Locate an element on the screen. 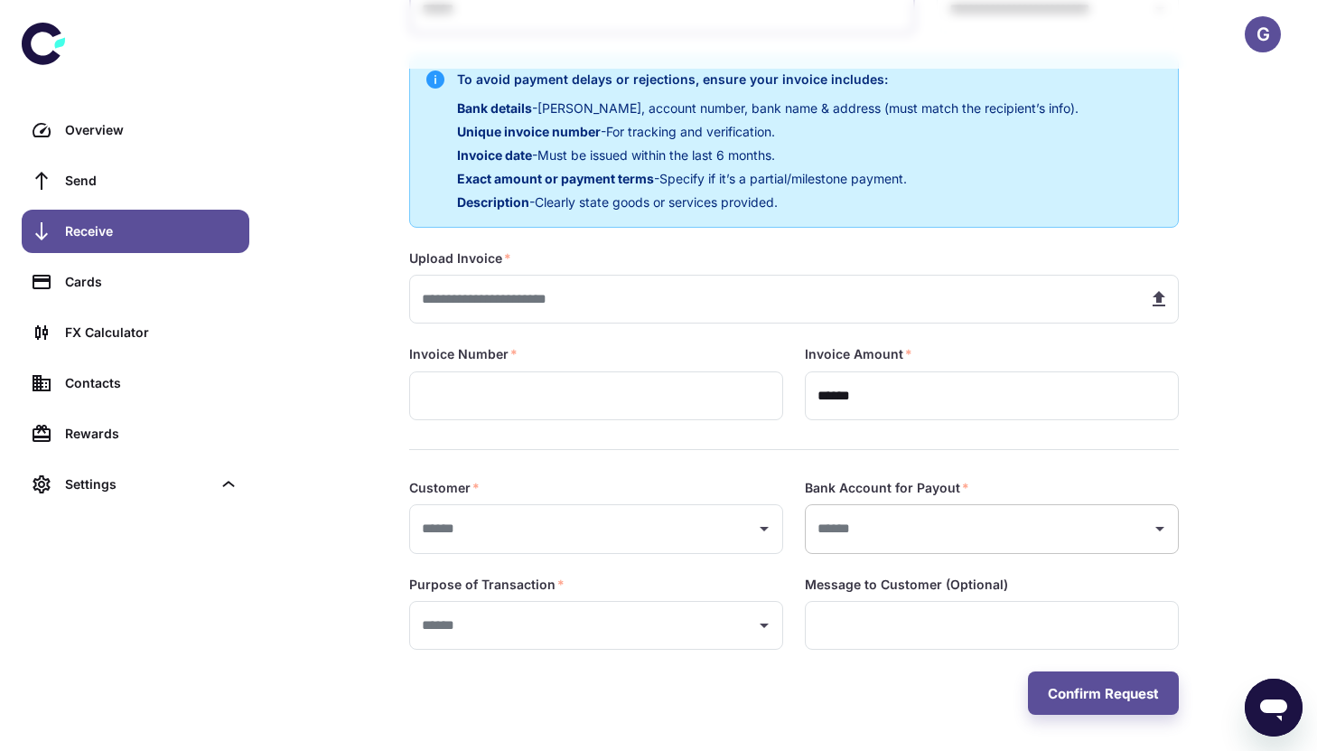  div: FX Calculator is located at coordinates (152, 332).